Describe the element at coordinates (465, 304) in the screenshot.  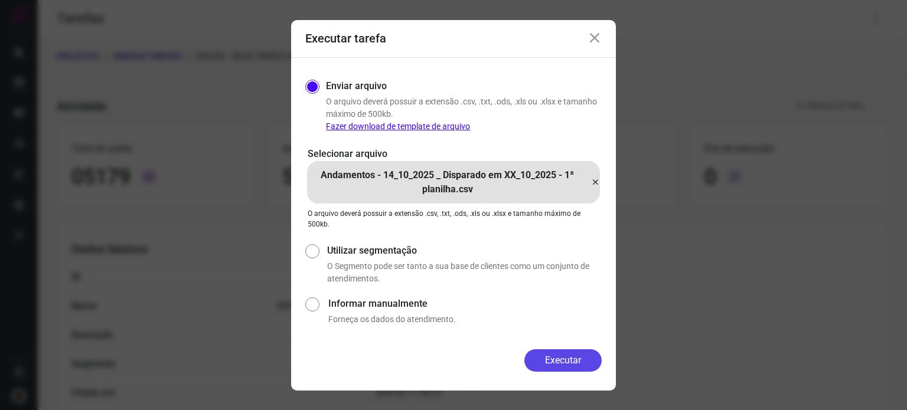
I see `label: Informar manualmente` at that location.